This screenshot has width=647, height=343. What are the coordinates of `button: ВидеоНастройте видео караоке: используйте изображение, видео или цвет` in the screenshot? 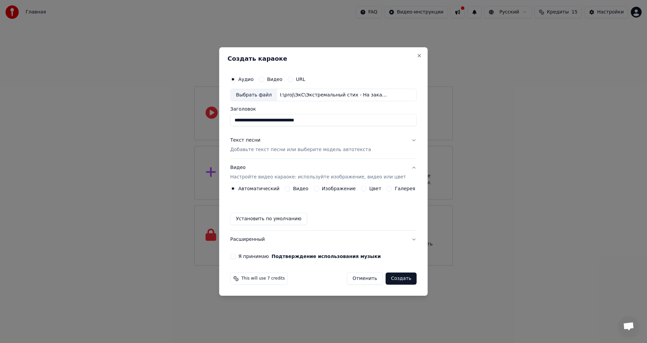 It's located at (323, 173).